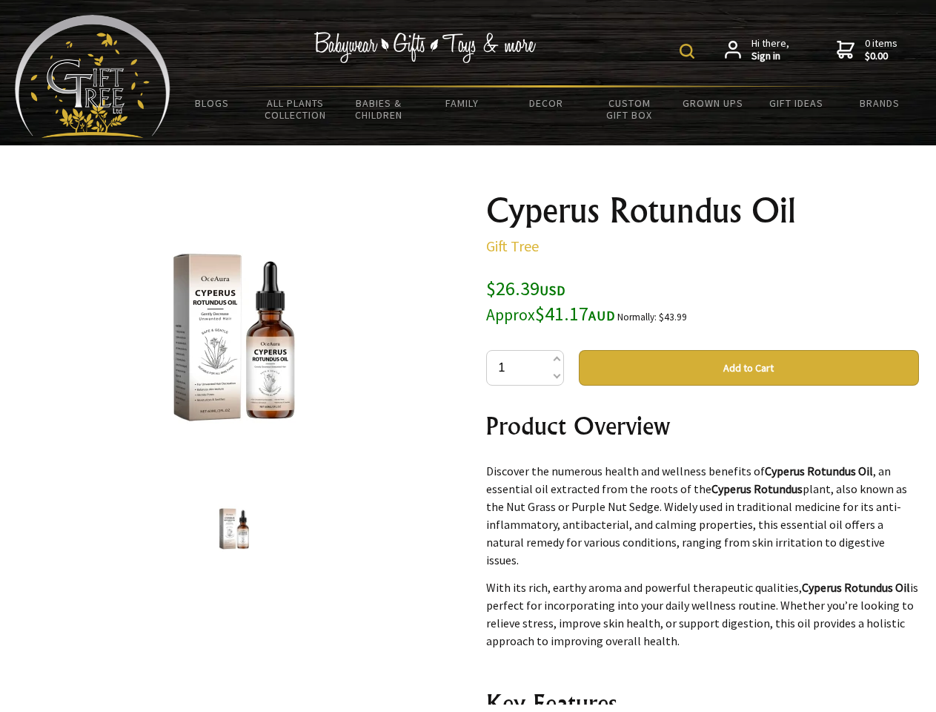 The height and width of the screenshot is (712, 936). Describe the element at coordinates (379, 109) in the screenshot. I see `a: Babies & Children` at that location.